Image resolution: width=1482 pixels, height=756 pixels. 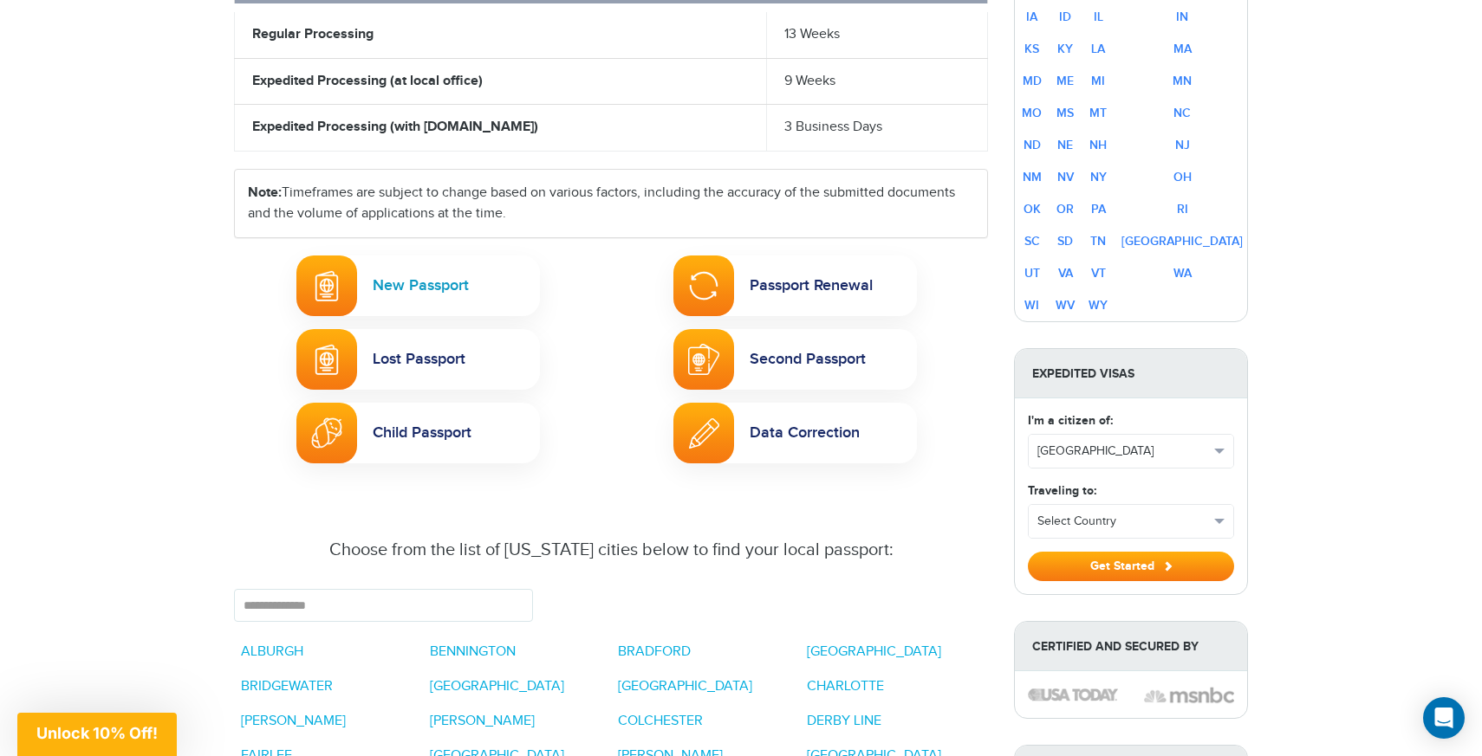 What do you see at coordinates (660, 721) in the screenshot?
I see `a: COLCHESTER` at bounding box center [660, 721].